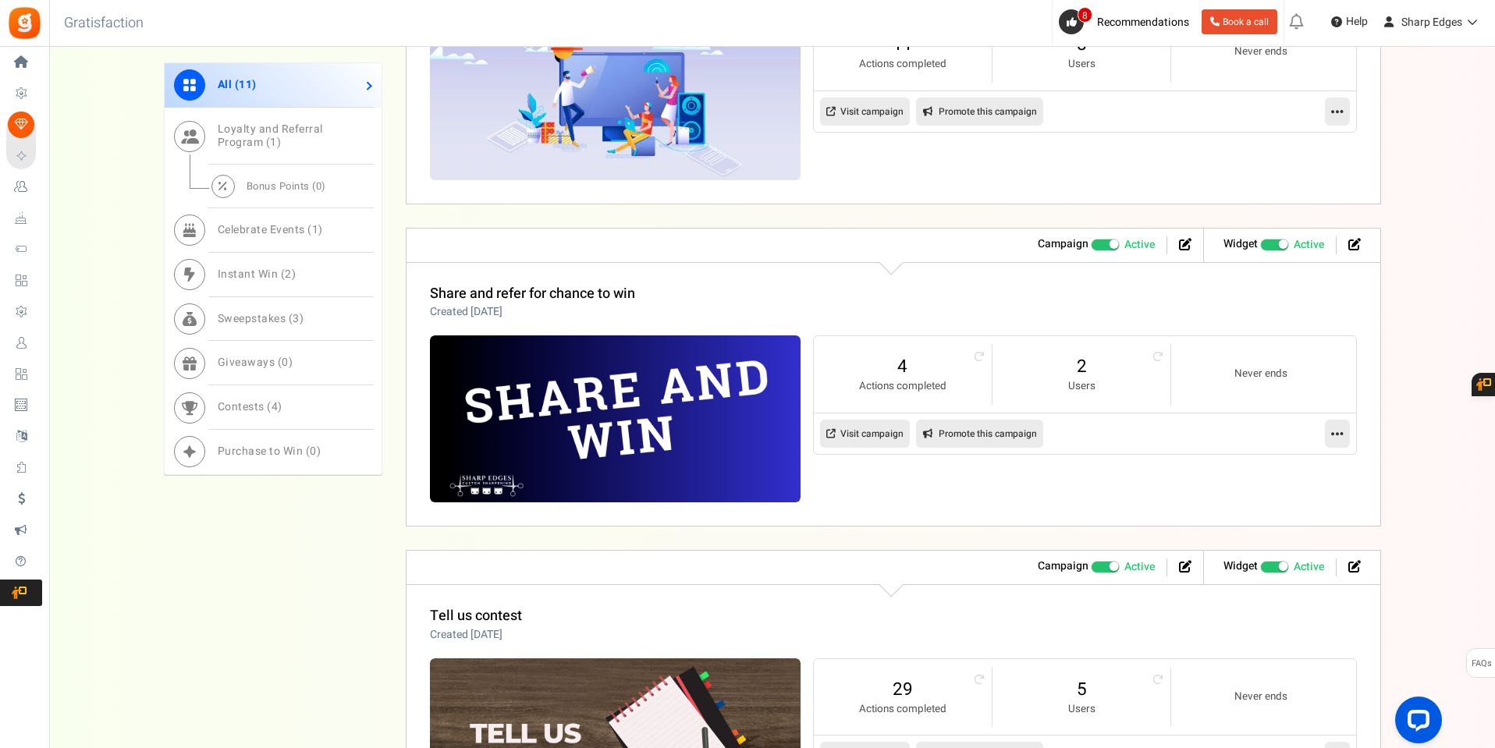 This screenshot has height=748, width=1495. I want to click on a: Share and refer for chance to win, so click(532, 293).